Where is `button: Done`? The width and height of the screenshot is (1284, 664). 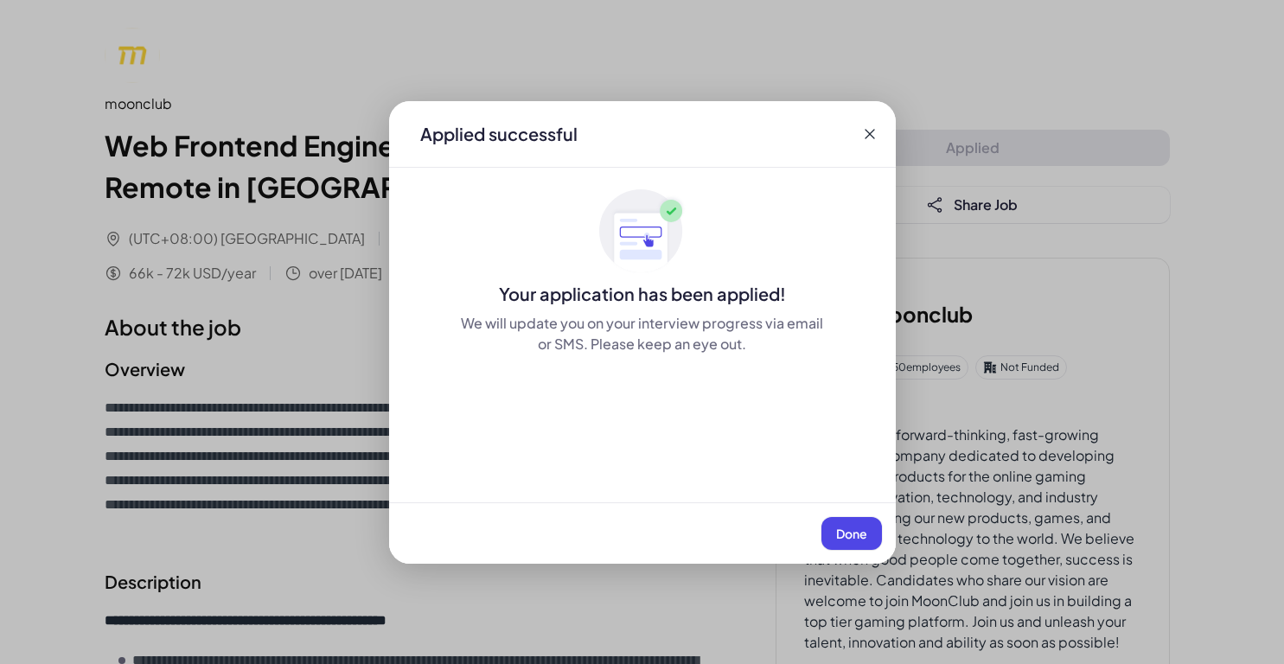 button: Done is located at coordinates (851, 533).